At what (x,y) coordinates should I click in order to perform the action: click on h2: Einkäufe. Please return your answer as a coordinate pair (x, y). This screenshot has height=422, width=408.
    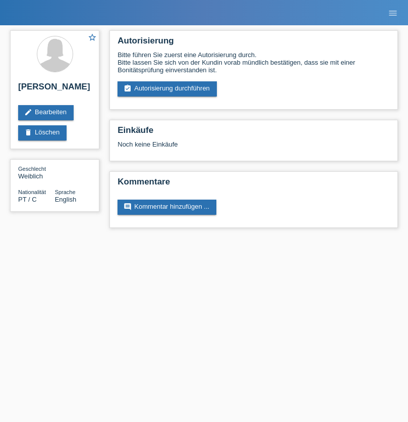
    Looking at the image, I should click on (254, 133).